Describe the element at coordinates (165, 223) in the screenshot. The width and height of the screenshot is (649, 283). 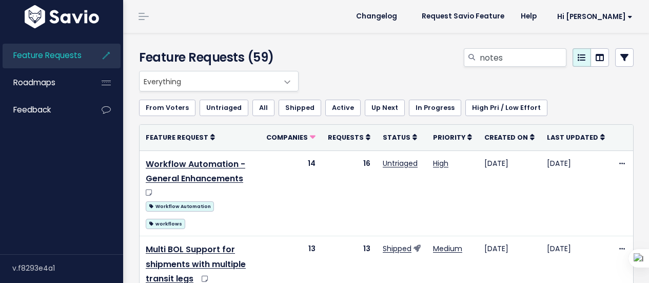
I see `a: workflows` at that location.